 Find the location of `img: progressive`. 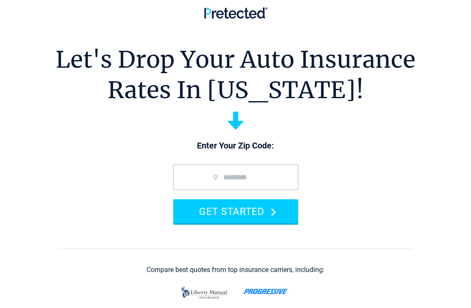

img: progressive is located at coordinates (266, 292).